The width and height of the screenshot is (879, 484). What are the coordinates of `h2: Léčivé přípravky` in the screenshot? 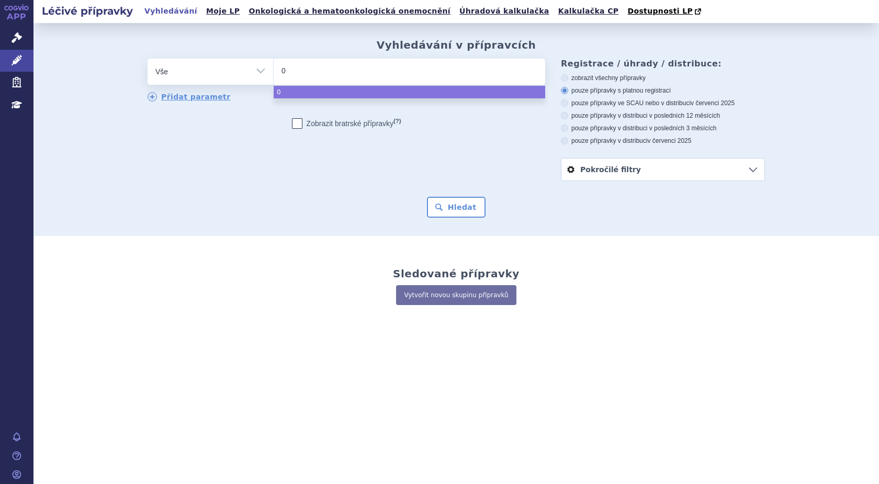 It's located at (87, 11).